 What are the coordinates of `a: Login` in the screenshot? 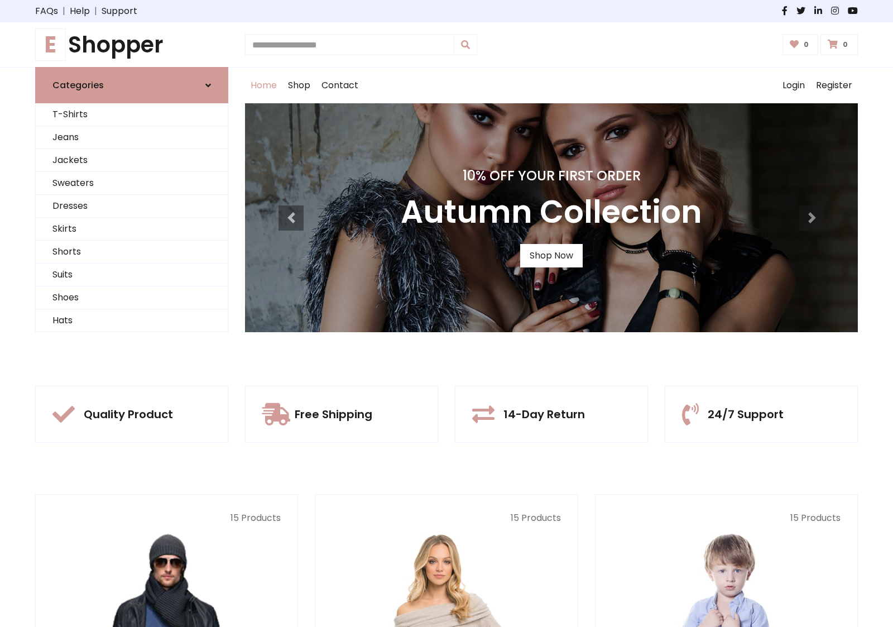 It's located at (794, 85).